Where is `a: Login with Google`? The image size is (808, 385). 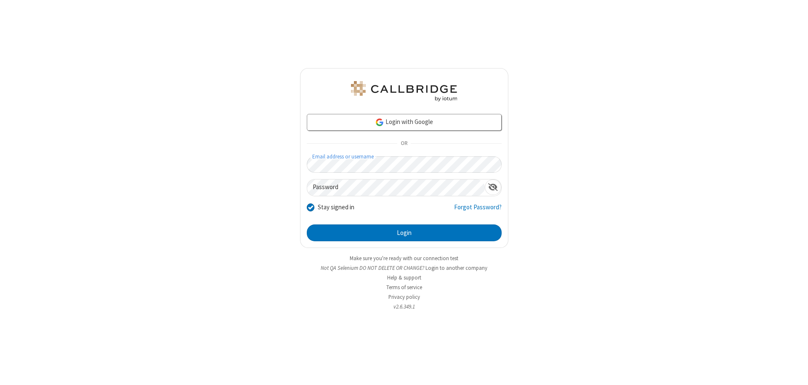
a: Login with Google is located at coordinates (404, 122).